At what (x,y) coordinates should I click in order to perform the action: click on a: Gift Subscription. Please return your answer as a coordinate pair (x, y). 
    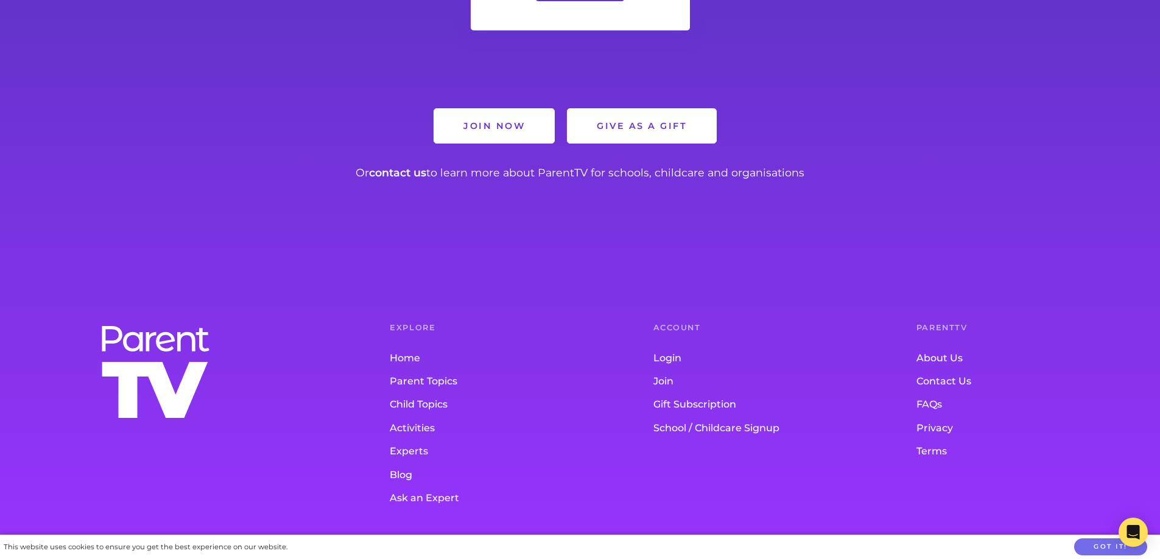
    Looking at the image, I should click on (760, 405).